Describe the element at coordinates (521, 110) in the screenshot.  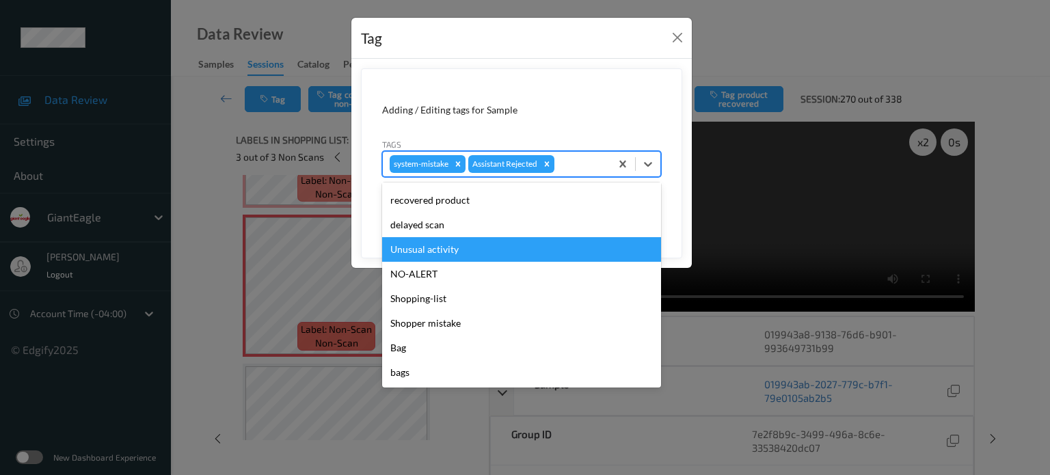
I see `div: Adding / Editing tags for Sample` at that location.